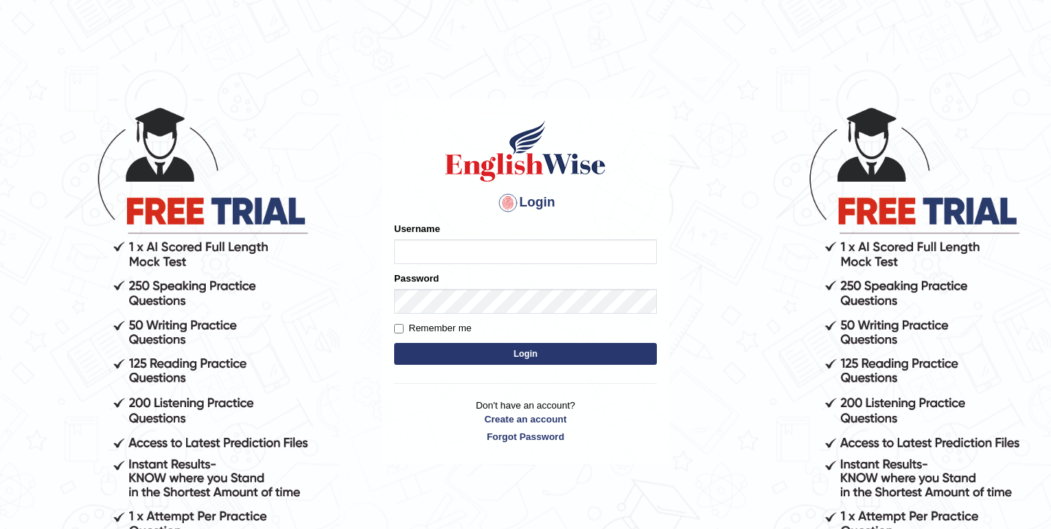 The image size is (1051, 529). I want to click on button: Login, so click(525, 354).